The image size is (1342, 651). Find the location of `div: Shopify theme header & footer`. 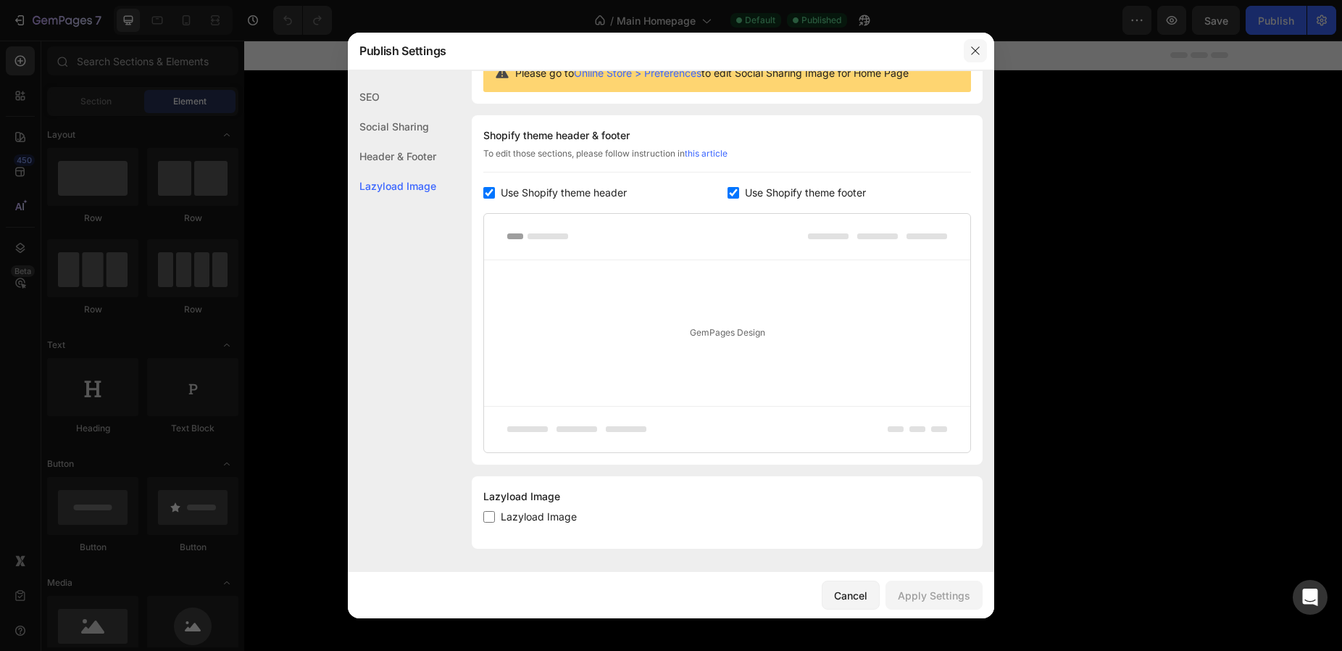

div: Shopify theme header & footer is located at coordinates (727, 136).